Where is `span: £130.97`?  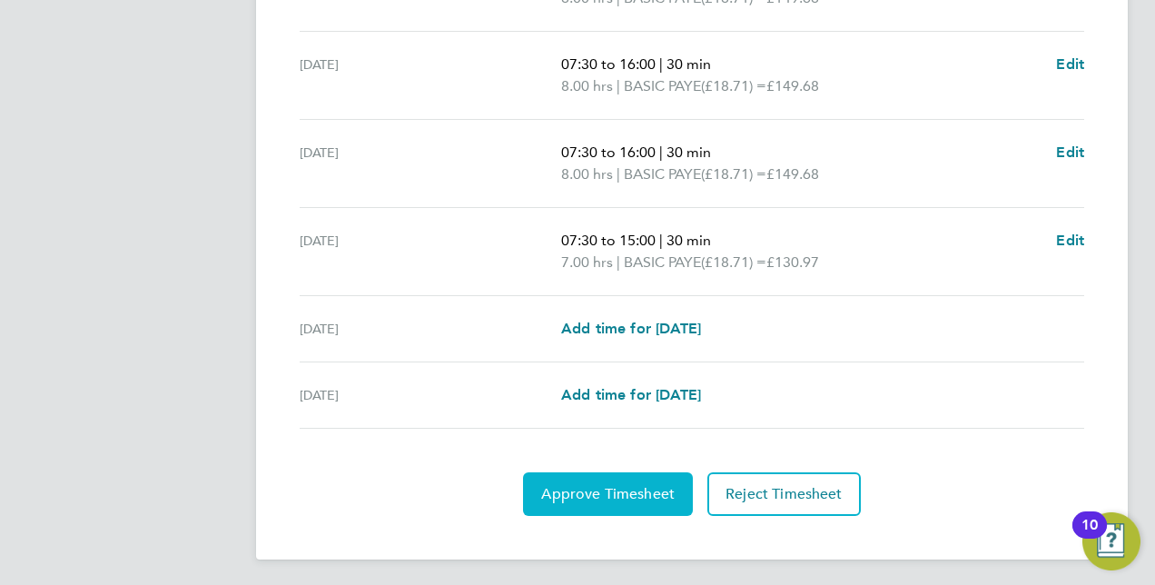 span: £130.97 is located at coordinates (793, 262).